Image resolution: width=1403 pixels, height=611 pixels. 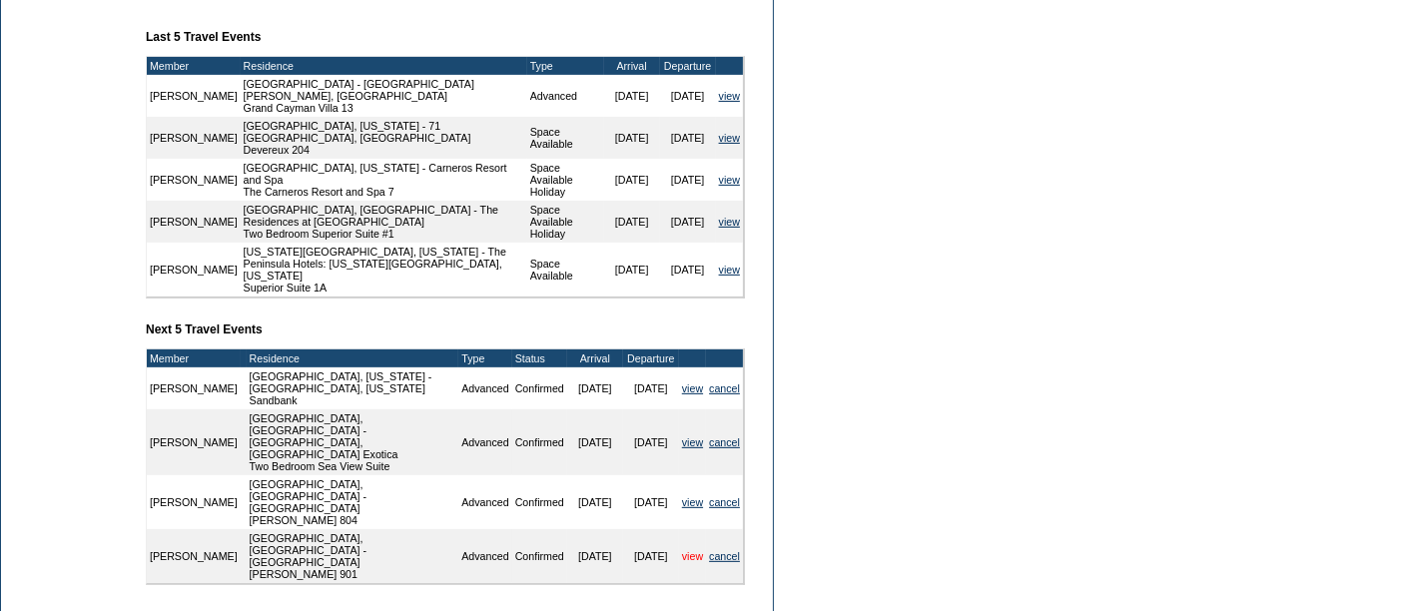 I want to click on b: Last 5 Travel Events, so click(x=203, y=37).